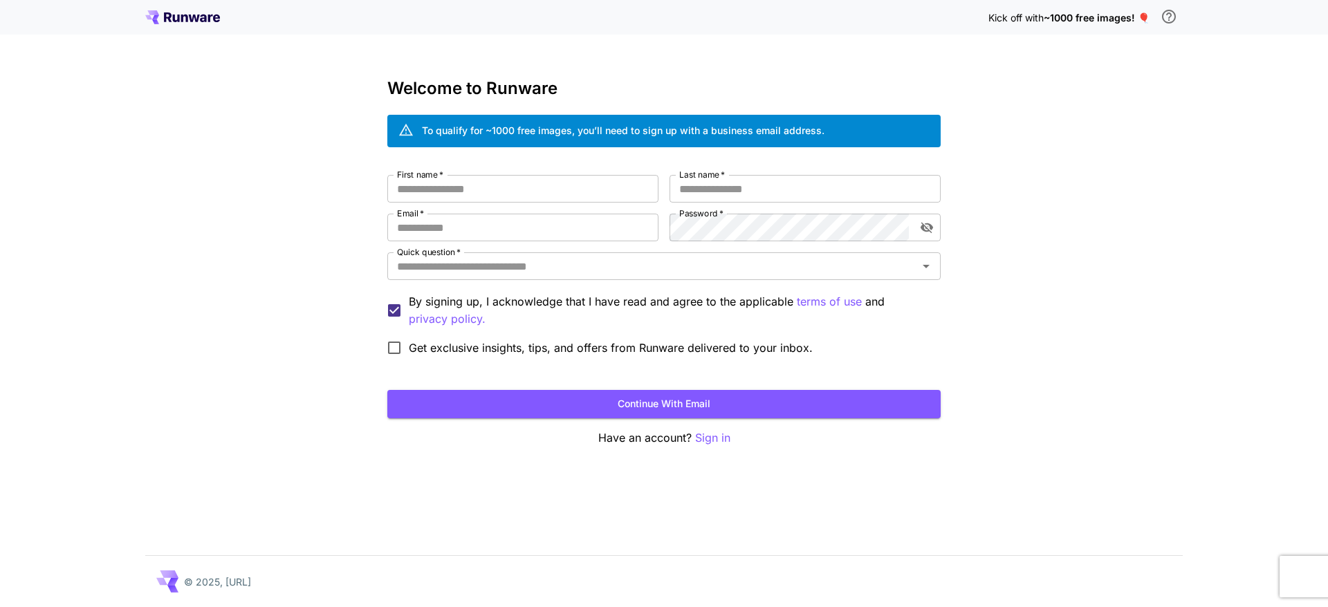 The width and height of the screenshot is (1328, 607). Describe the element at coordinates (702, 174) in the screenshot. I see `label: Last name` at that location.